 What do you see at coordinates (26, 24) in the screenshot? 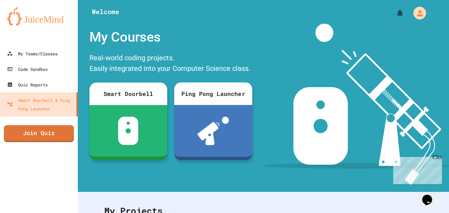
I see `div: Chat with us now!Close` at bounding box center [26, 24].